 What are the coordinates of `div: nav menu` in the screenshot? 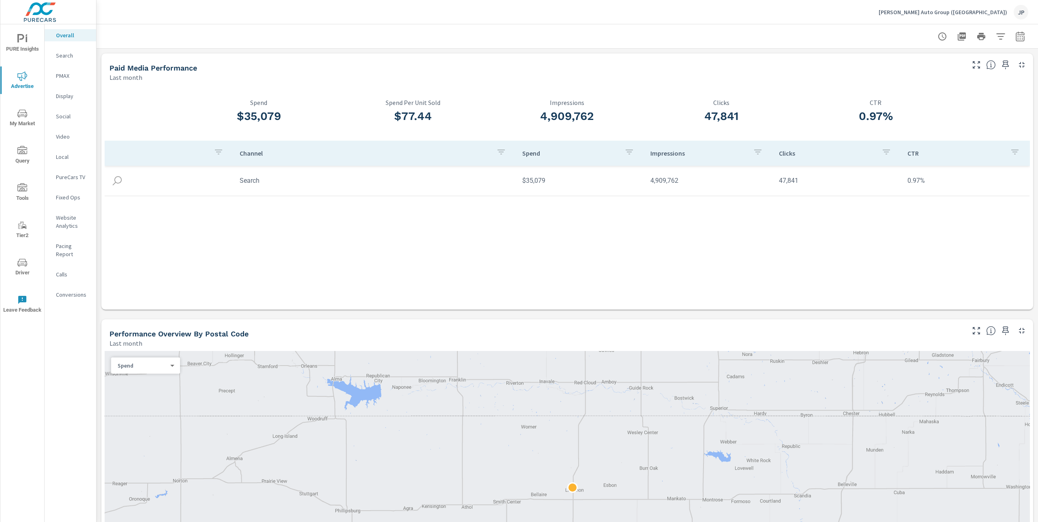 It's located at (22, 174).